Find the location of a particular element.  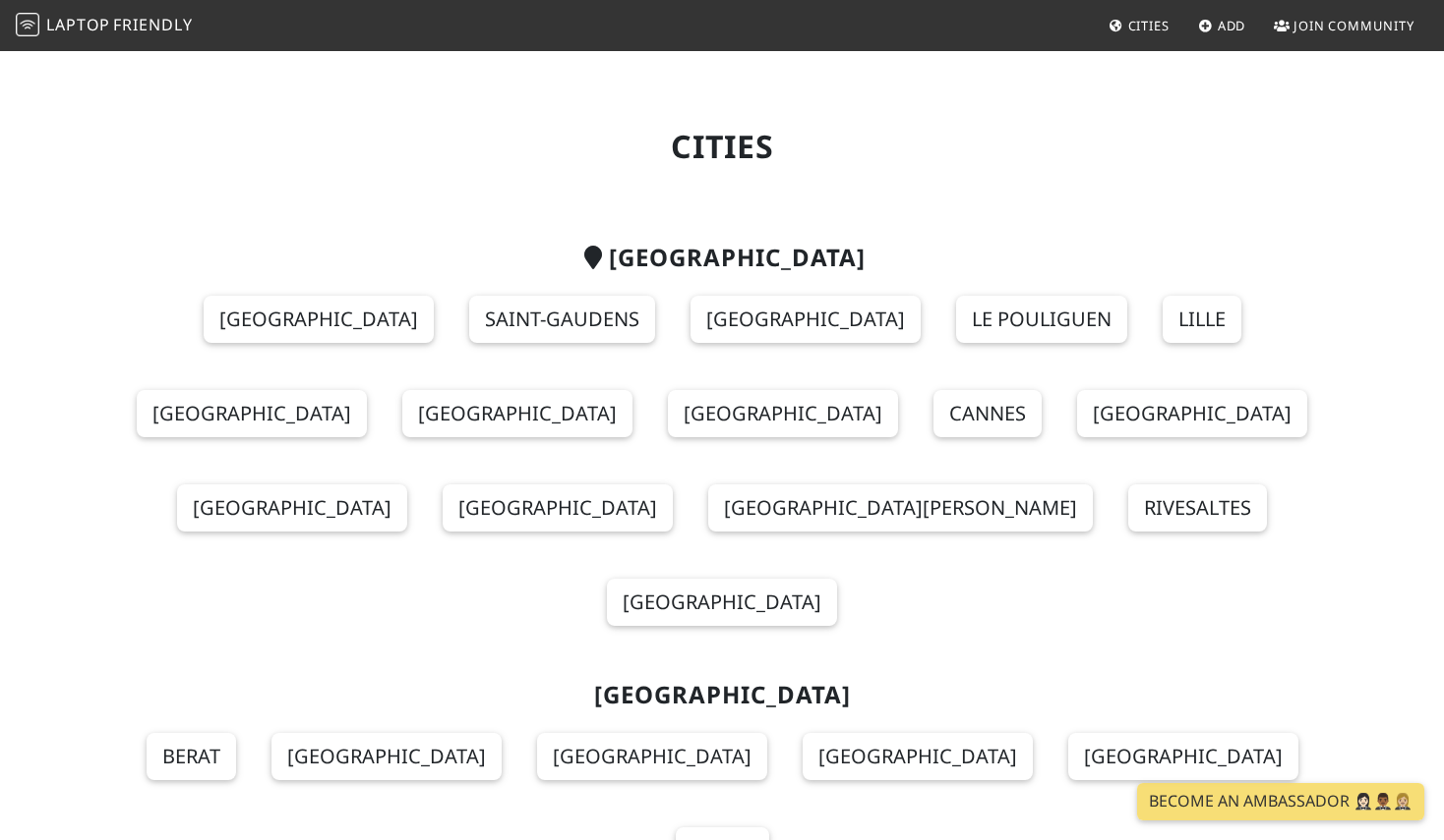

span: Add is located at coordinates (1231, 26).